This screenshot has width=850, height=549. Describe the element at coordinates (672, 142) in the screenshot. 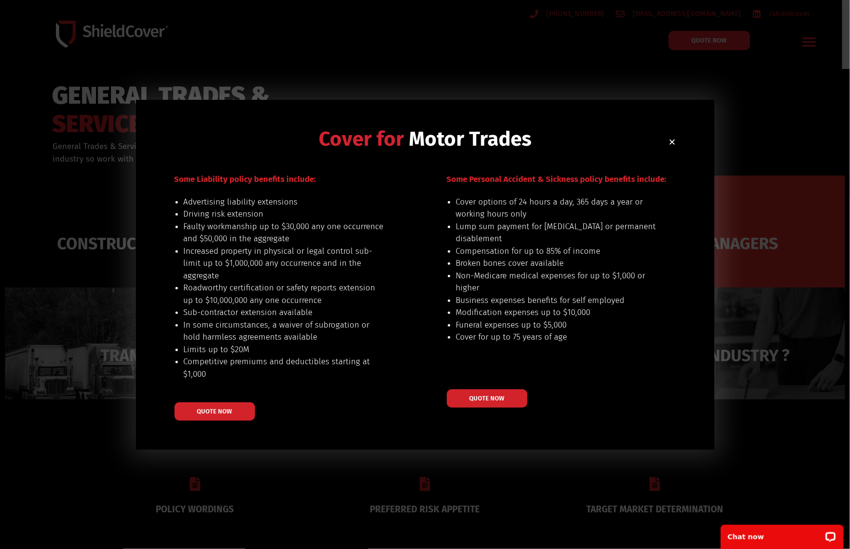

I see `a: Close` at that location.